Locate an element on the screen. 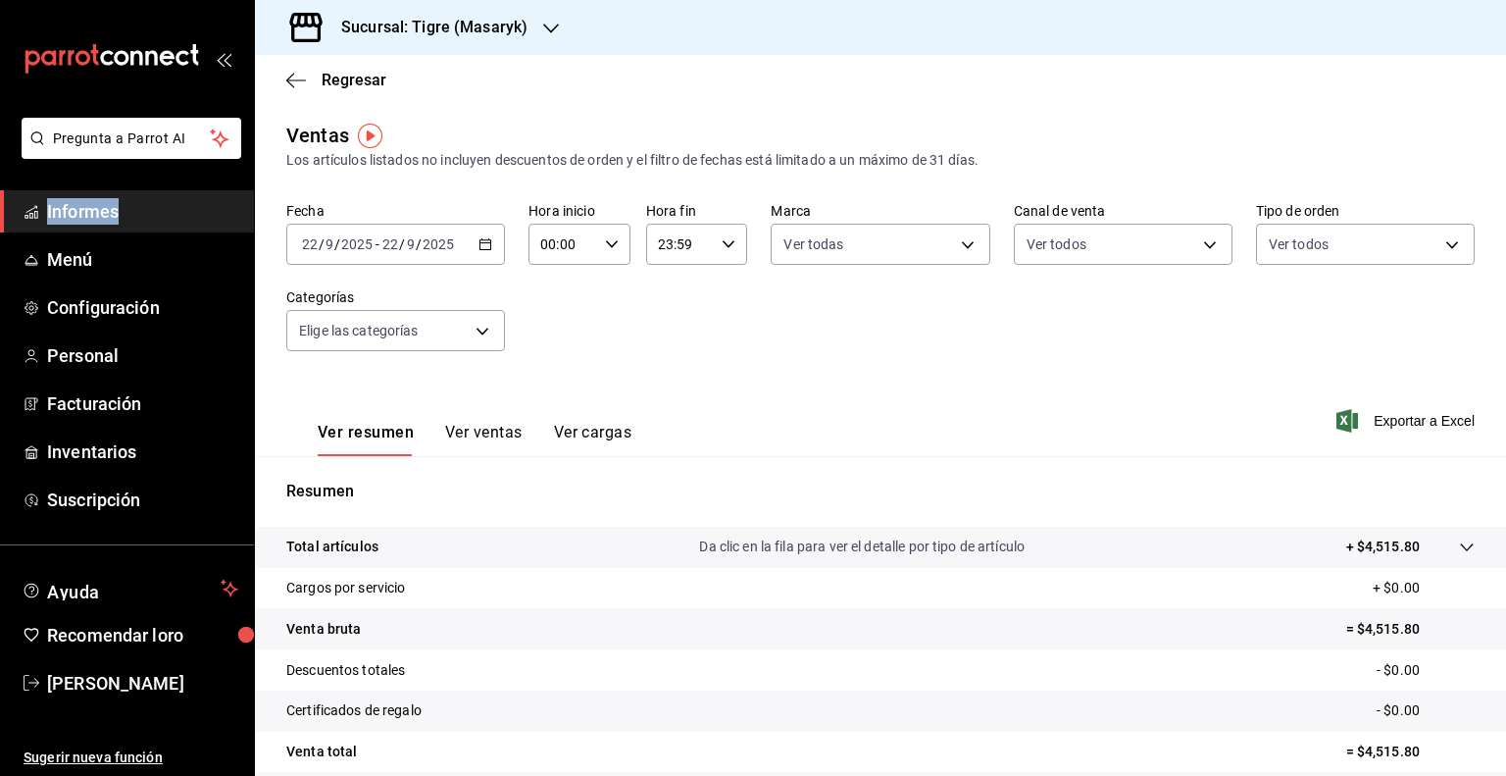  font: Elige las categorías is located at coordinates (359, 330).